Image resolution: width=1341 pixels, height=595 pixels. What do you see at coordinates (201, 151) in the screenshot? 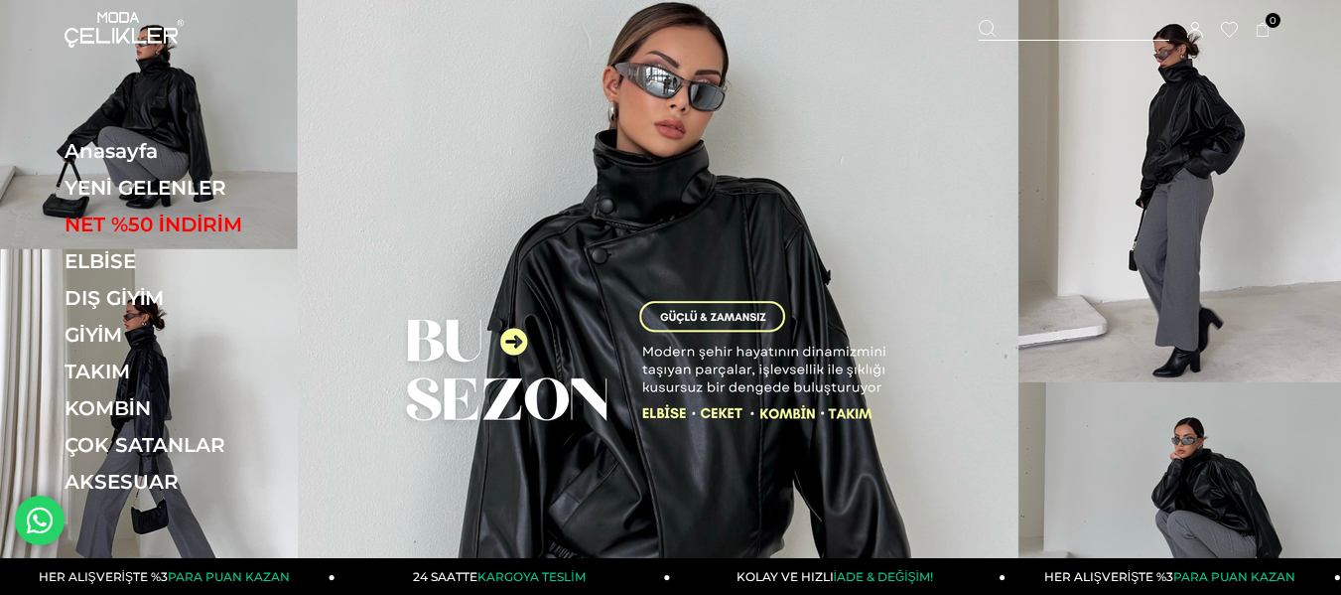
I see `a: Anasayfa` at bounding box center [201, 151].